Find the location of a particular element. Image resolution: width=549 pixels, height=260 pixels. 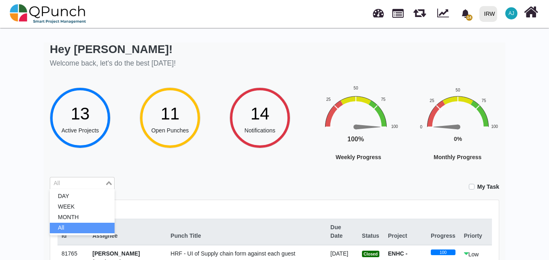

div: Weekly Progress. Highcharts interactive chart. is located at coordinates (382, 135).